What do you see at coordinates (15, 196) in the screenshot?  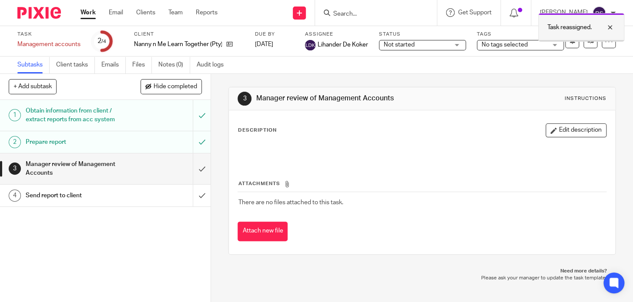 I see `div: 4` at bounding box center [15, 196].